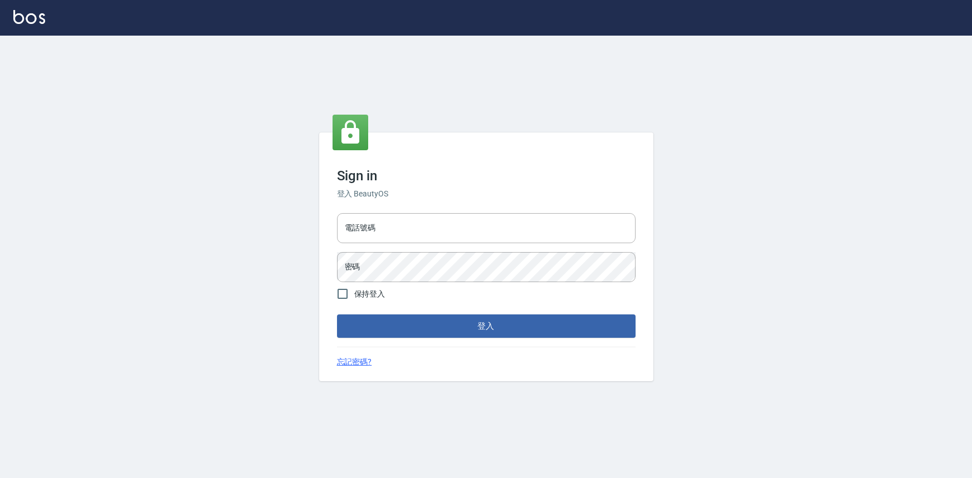 The height and width of the screenshot is (478, 972). I want to click on h3: Sign in, so click(486, 176).